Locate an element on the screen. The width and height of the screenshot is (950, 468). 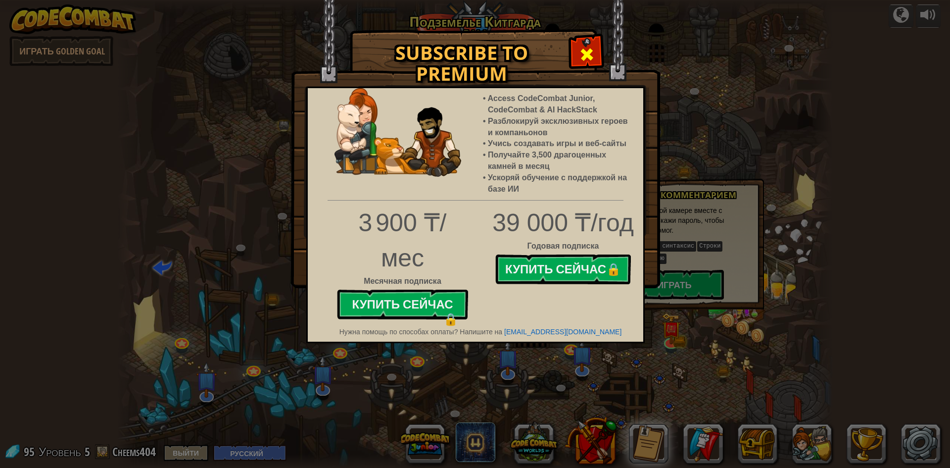
li: Ускоряй обучение с поддержкой на базе ИИ is located at coordinates (561, 184).